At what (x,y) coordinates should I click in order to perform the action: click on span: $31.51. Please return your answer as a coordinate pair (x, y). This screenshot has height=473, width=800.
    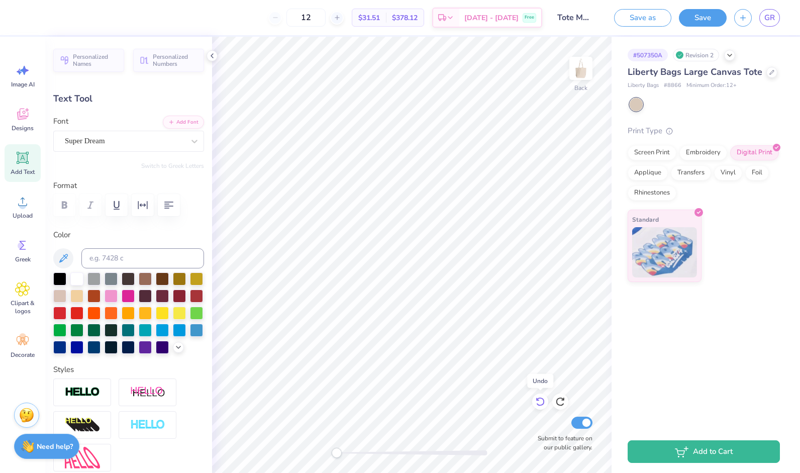
    Looking at the image, I should click on (369, 18).